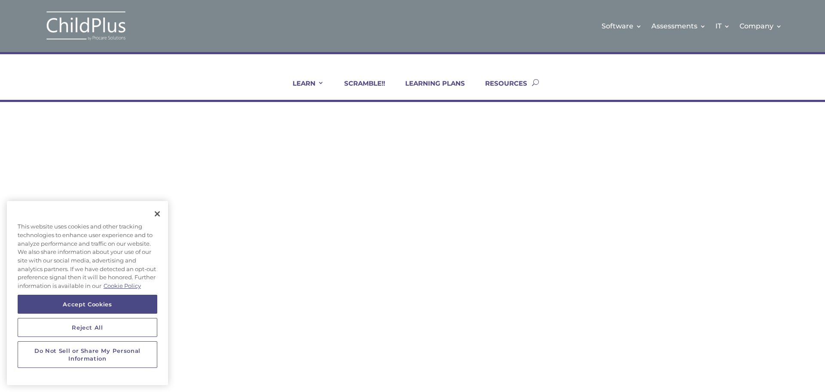 The image size is (825, 392). I want to click on a: More information about your privacy, opens in a new tab, so click(122, 285).